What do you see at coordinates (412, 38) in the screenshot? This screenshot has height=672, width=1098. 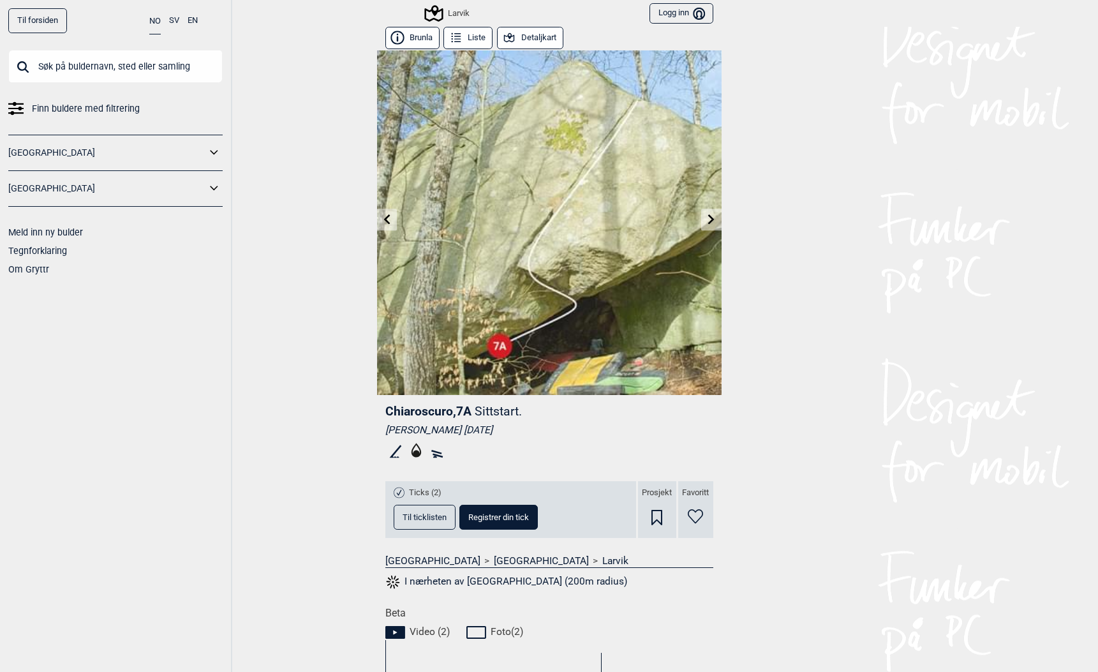 I see `button: Brunla` at bounding box center [412, 38].